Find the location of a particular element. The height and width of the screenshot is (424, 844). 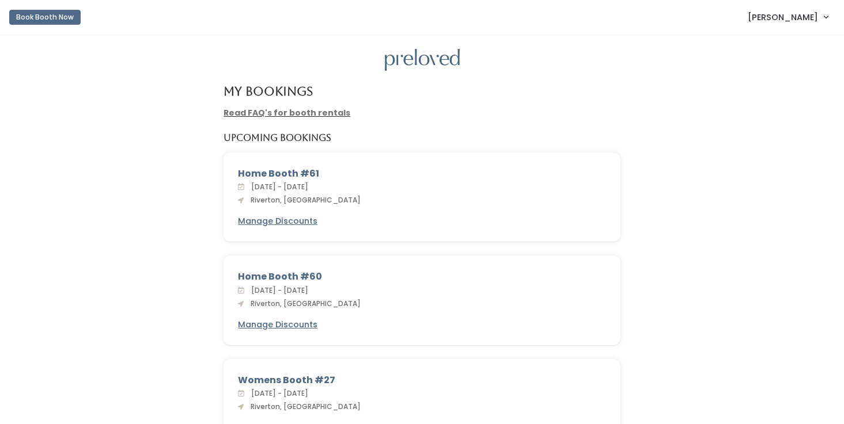

h5: Upcoming Bookings is located at coordinates (277, 138).